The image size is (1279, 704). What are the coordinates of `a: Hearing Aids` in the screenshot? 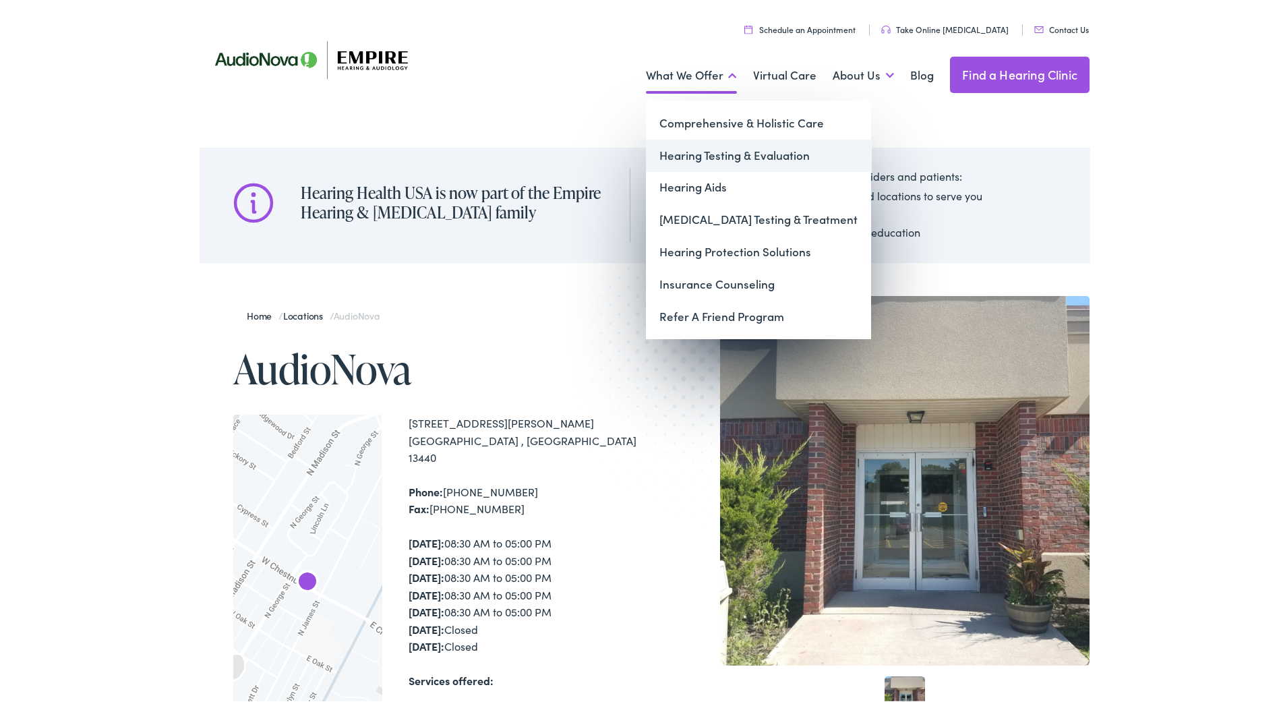 It's located at (758, 185).